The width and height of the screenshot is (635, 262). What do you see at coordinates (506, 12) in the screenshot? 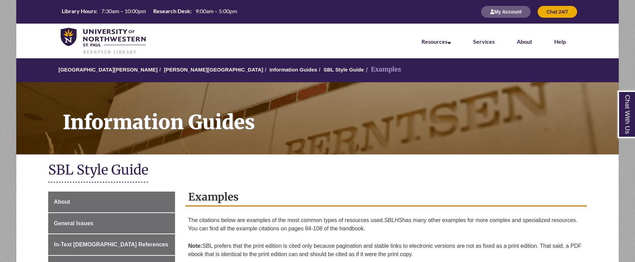
I see `button: My Account` at bounding box center [506, 12].